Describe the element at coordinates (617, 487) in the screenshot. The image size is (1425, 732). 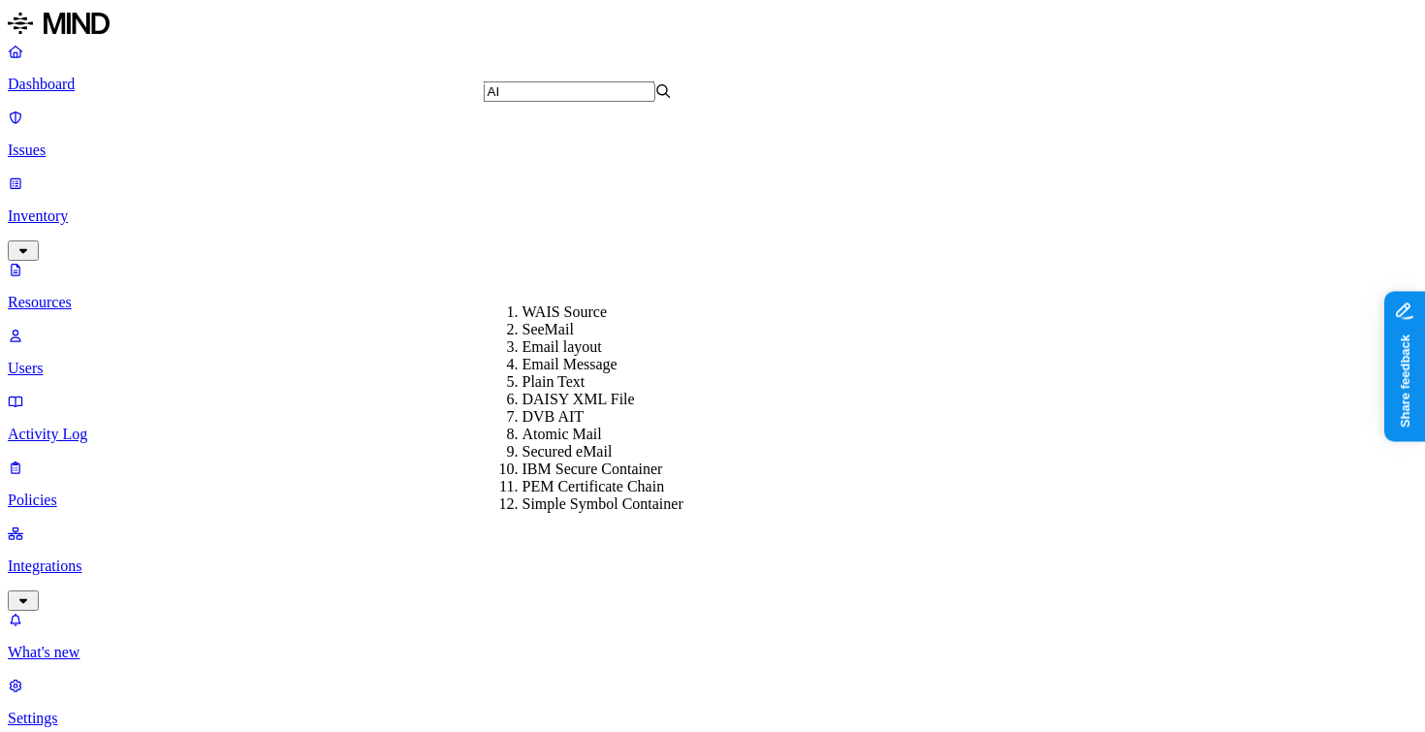
I see `div: PEM Certificate Chain` at that location.